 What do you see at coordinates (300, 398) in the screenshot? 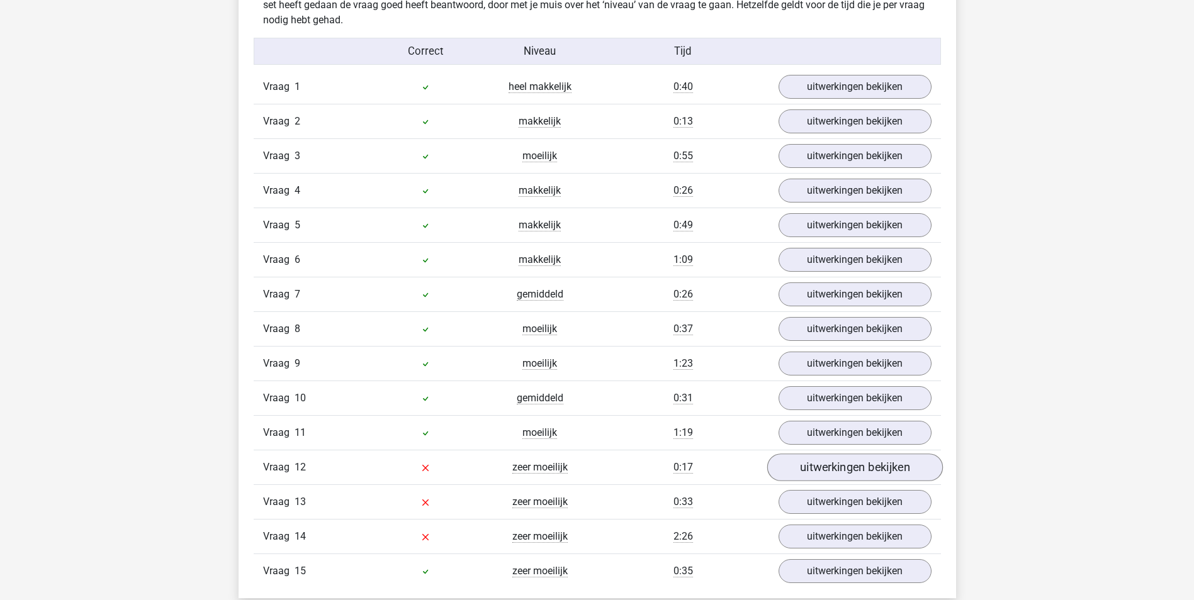
I see `span: 10` at bounding box center [300, 398].